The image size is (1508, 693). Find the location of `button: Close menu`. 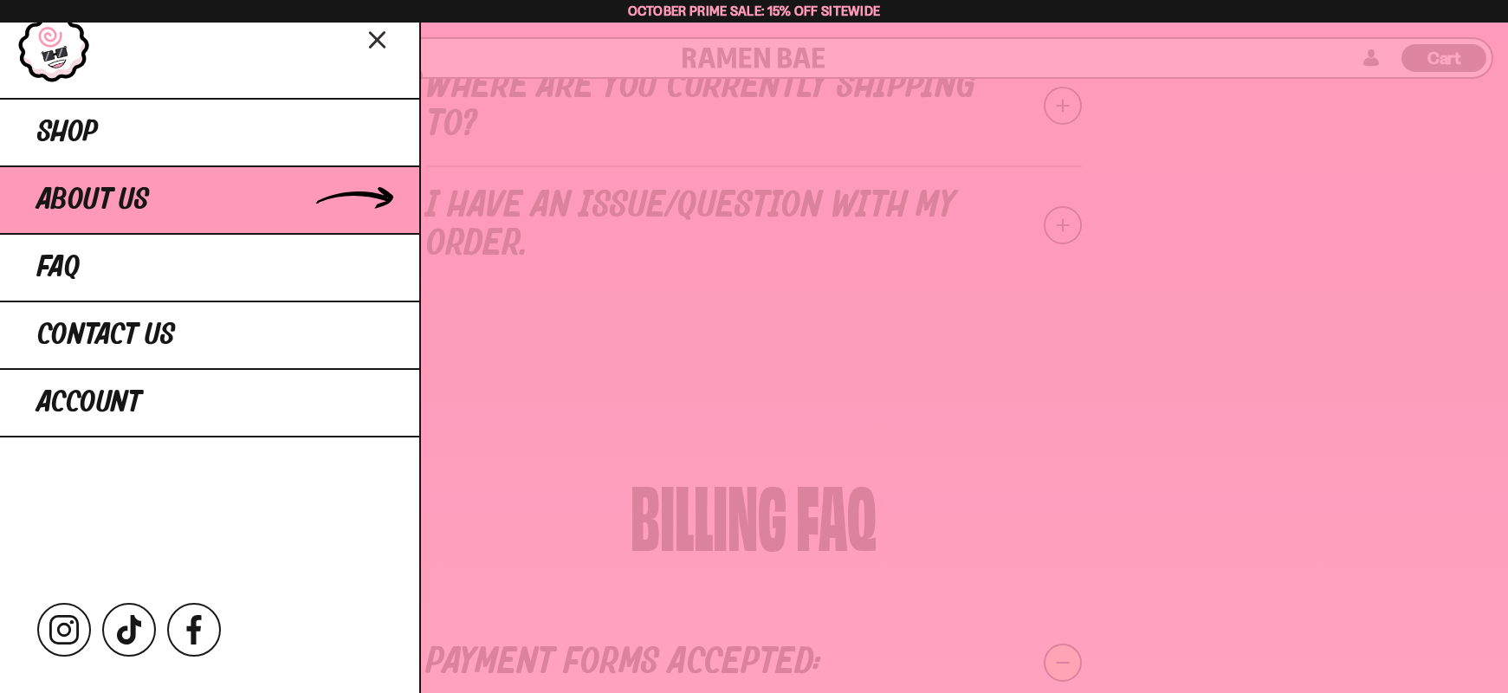

button: Close menu is located at coordinates (378, 38).